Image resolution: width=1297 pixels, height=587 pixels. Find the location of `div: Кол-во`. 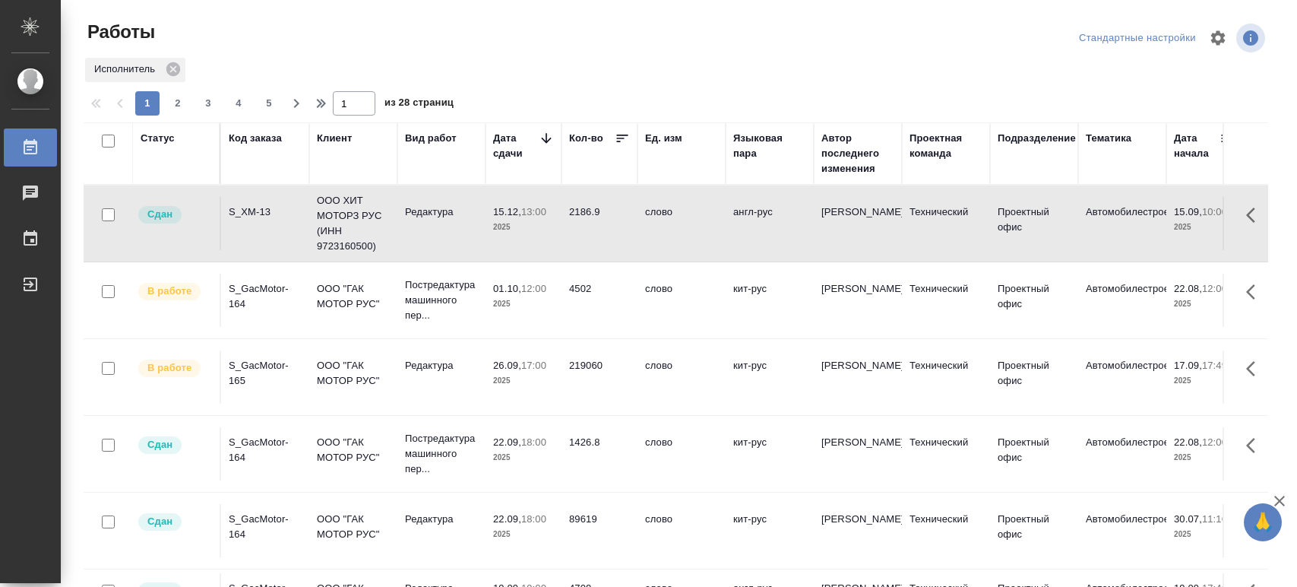

div: Кол-во is located at coordinates (586, 138).